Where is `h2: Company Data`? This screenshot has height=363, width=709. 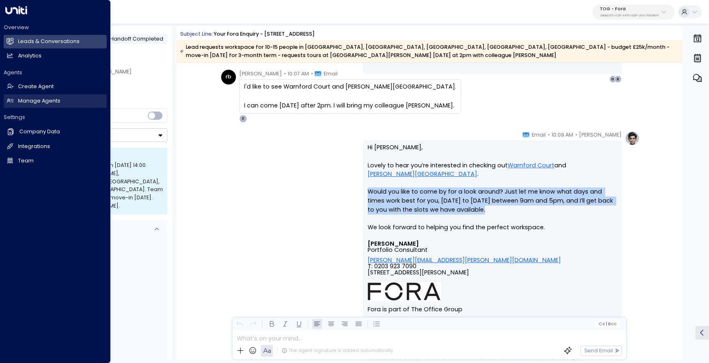
h2: Company Data is located at coordinates (39, 132).